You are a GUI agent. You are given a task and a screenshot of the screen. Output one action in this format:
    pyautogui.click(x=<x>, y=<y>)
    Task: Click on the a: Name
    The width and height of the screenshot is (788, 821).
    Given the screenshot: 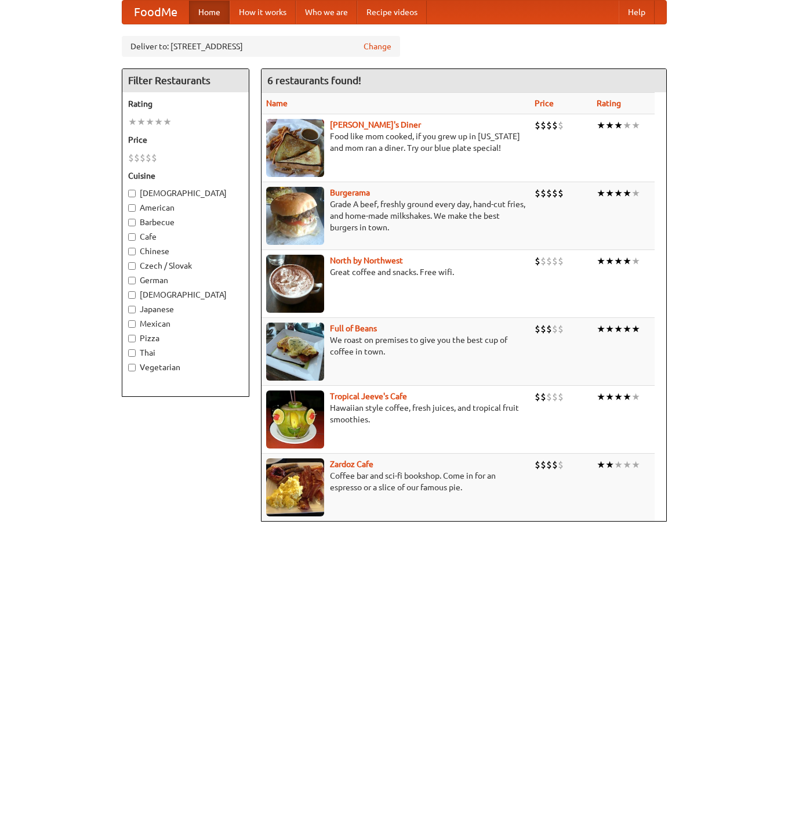 What is the action you would take?
    pyautogui.click(x=277, y=103)
    